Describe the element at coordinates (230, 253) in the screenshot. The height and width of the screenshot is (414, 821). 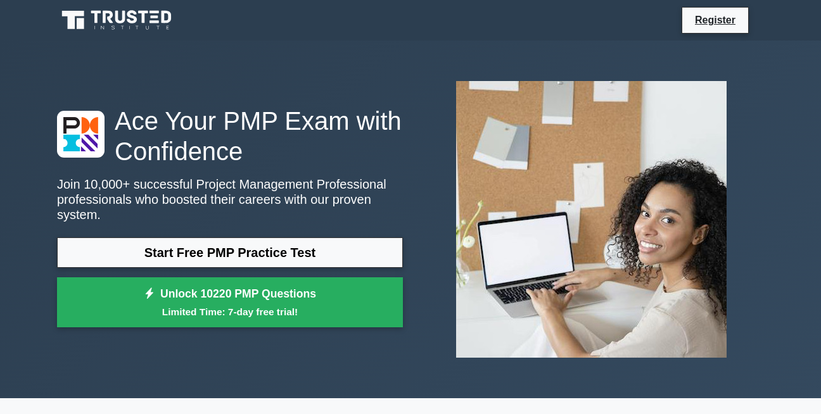
I see `a: Start Free PMP Practice Test` at that location.